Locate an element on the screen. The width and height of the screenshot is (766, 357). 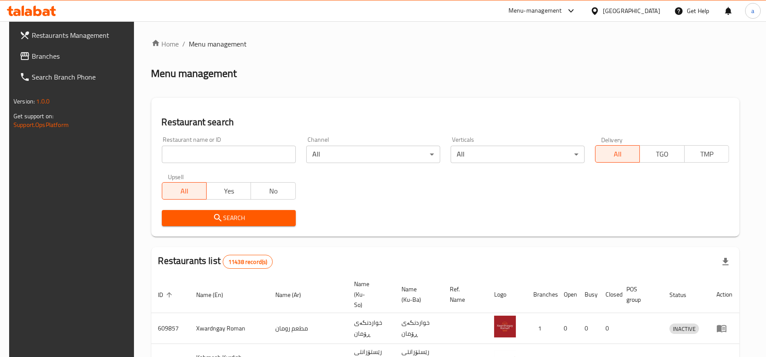
span: TGO is located at coordinates (662, 154).